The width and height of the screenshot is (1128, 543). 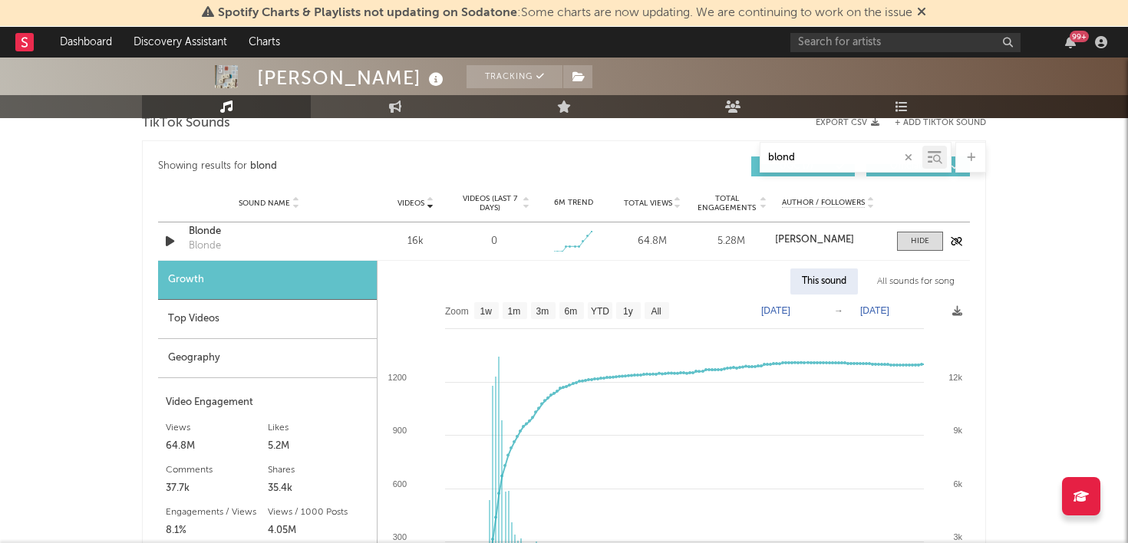 What do you see at coordinates (514, 77) in the screenshot?
I see `button: Tracking` at bounding box center [514, 77].